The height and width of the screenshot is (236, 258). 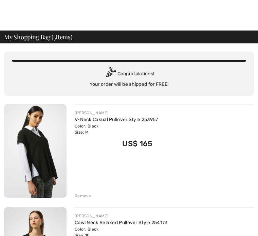 I want to click on a: V-Neck Casual Pullover Style 253957, so click(x=116, y=119).